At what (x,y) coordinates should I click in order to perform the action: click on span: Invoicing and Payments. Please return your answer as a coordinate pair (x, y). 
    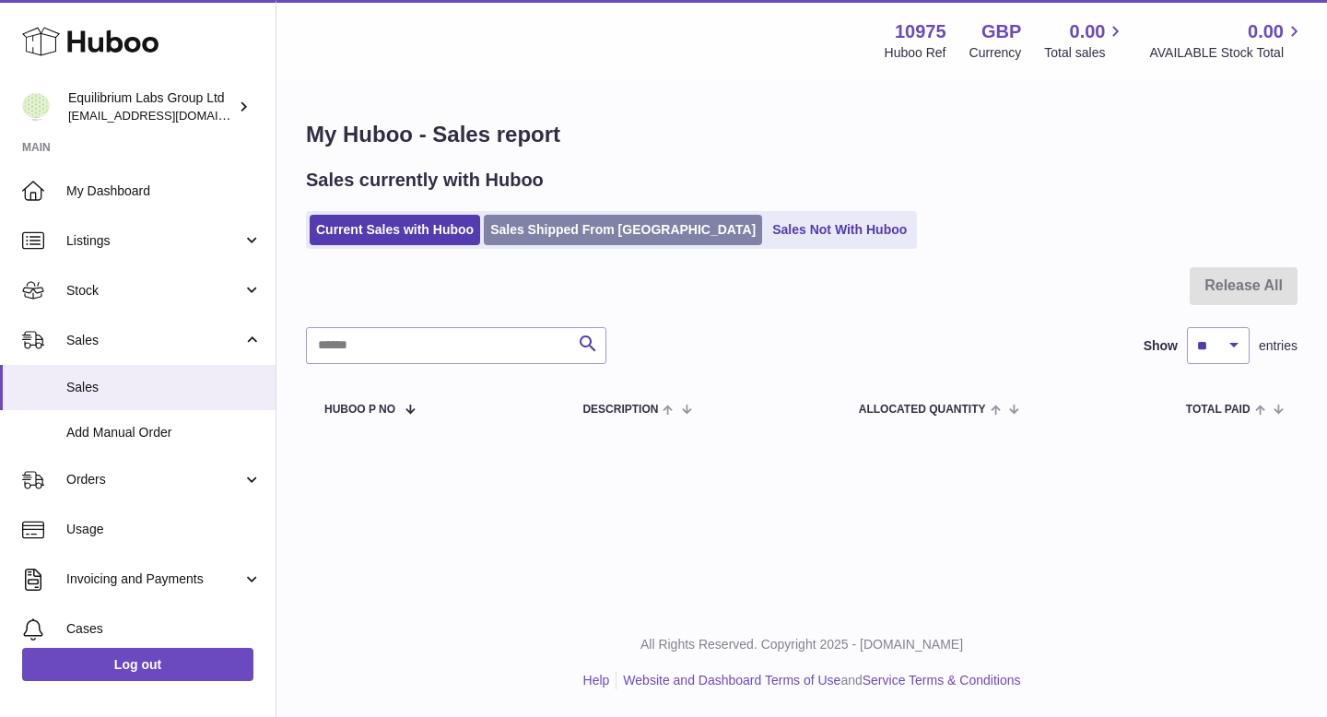
    Looking at the image, I should click on (154, 579).